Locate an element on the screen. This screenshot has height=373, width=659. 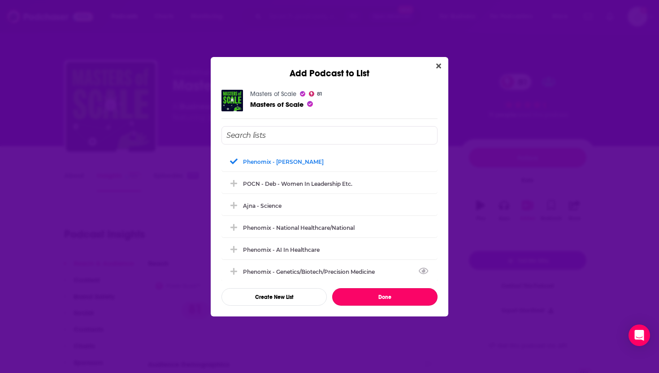
button: View Link is located at coordinates (378, 274).